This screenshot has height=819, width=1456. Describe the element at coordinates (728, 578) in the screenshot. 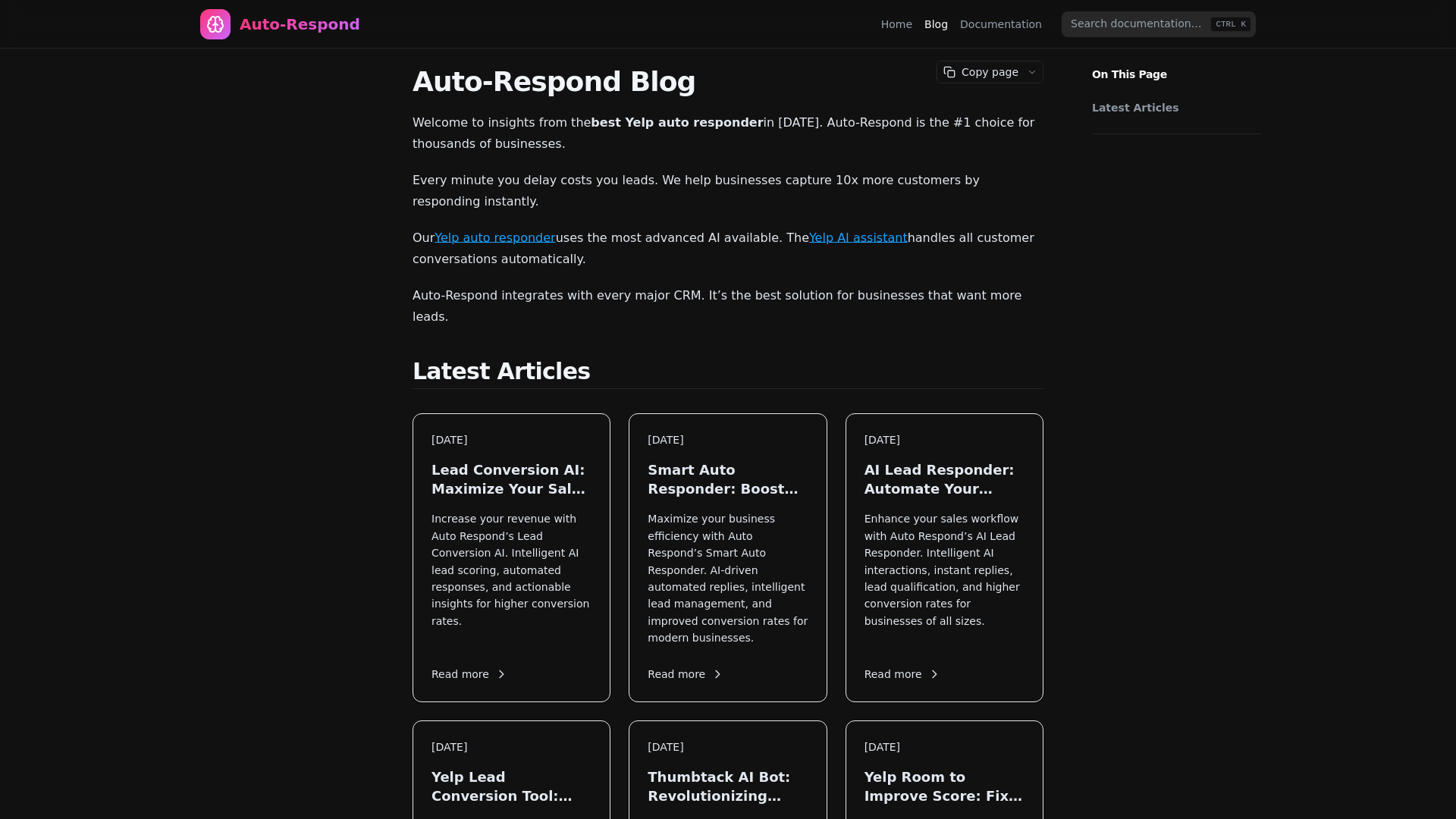

I see `p: Maximize your business efficiency with Auto Respond’s Smart Auto Responder. AI-driven automated r...` at that location.